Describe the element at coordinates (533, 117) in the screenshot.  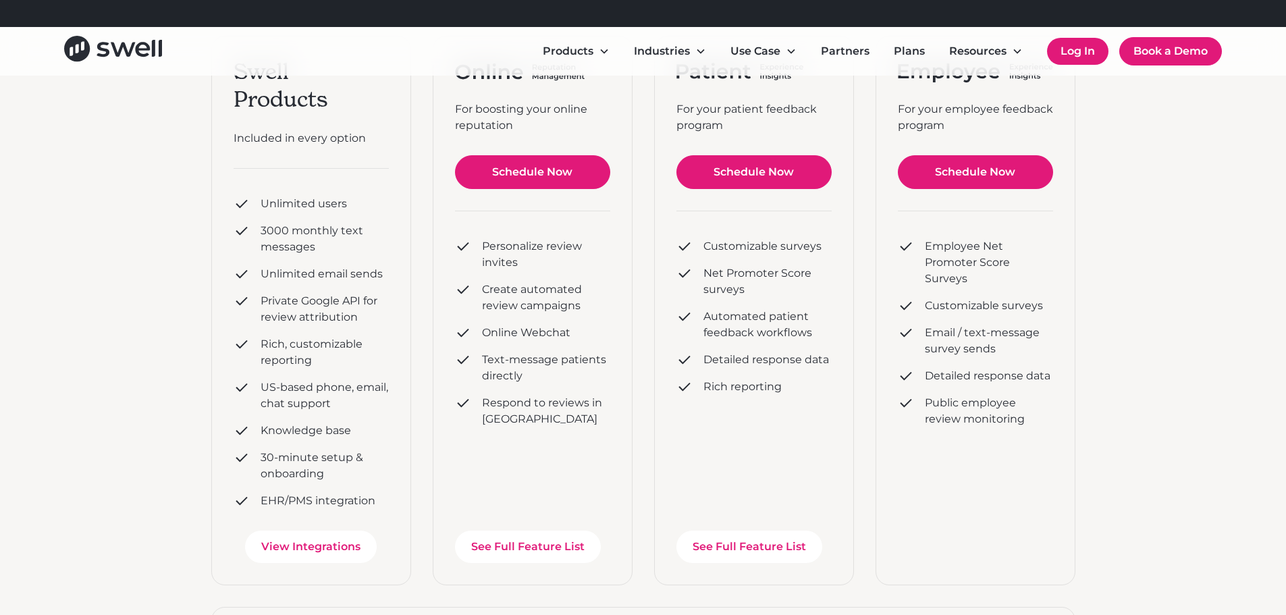
I see `div: For boosting your online reputation` at that location.